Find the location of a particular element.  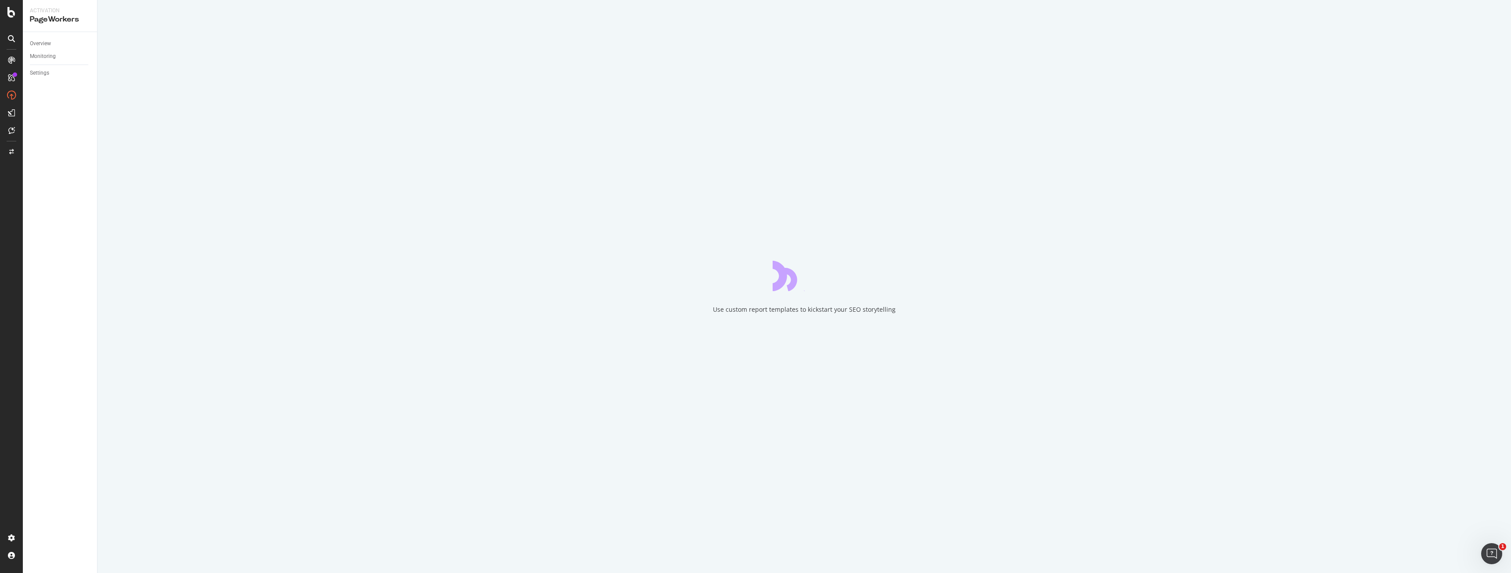

div: Monitoring is located at coordinates (43, 56).